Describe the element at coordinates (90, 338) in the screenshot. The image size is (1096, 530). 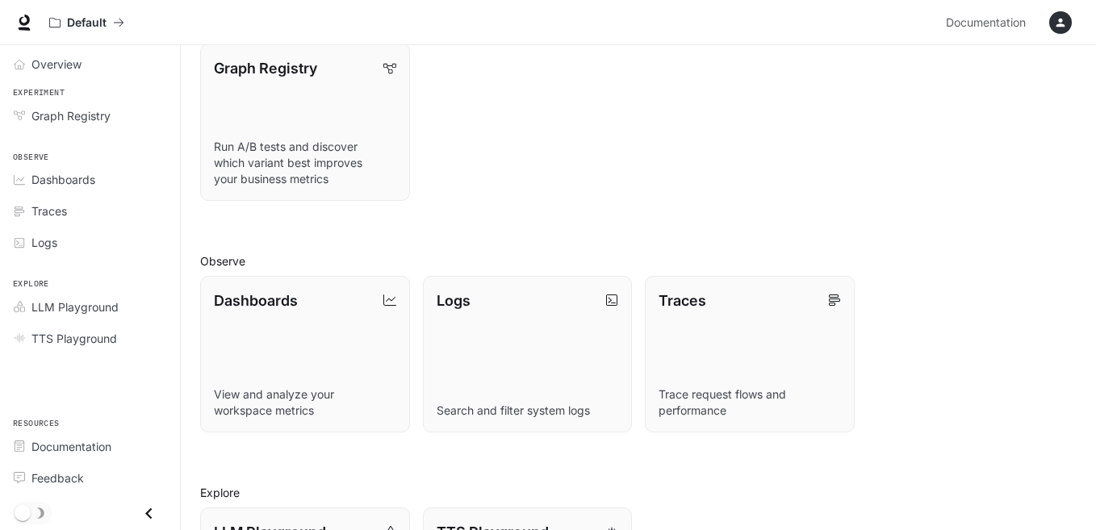
I see `a: TTS Playground` at that location.